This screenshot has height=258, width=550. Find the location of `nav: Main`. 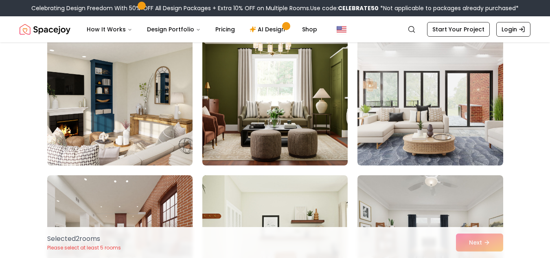

nav: Main is located at coordinates (202, 29).